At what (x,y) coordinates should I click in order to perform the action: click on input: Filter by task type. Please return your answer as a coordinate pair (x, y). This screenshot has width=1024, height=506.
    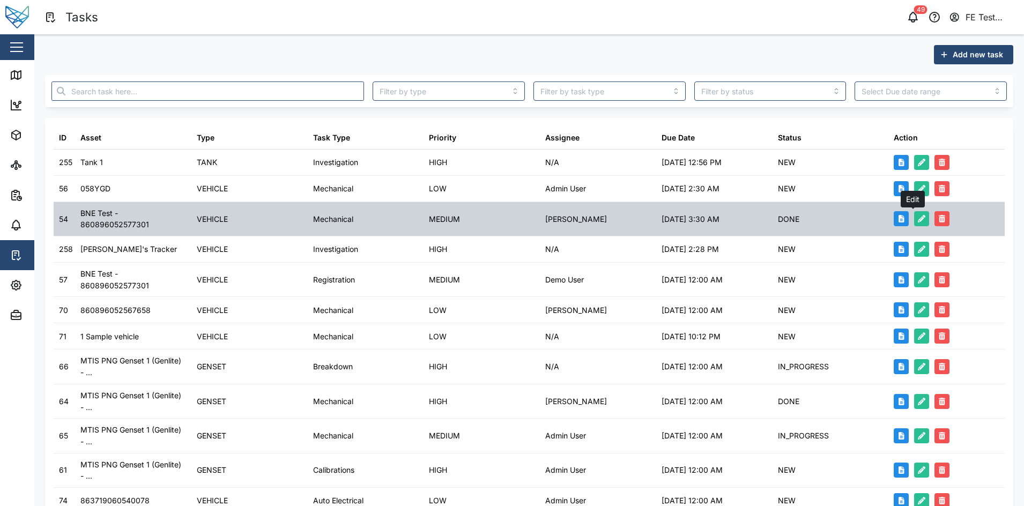
    Looking at the image, I should click on (609, 91).